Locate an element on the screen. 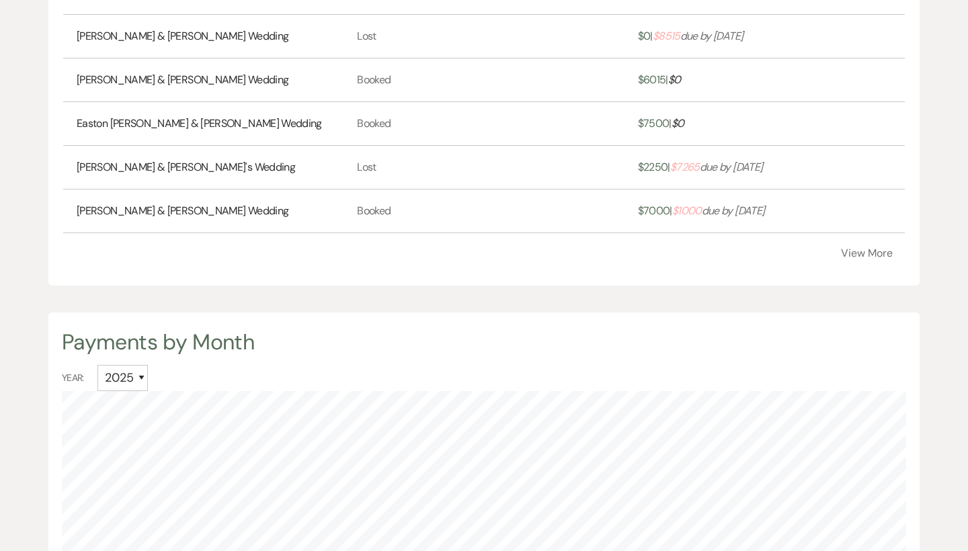  span: $ 7265 is located at coordinates (685, 167).